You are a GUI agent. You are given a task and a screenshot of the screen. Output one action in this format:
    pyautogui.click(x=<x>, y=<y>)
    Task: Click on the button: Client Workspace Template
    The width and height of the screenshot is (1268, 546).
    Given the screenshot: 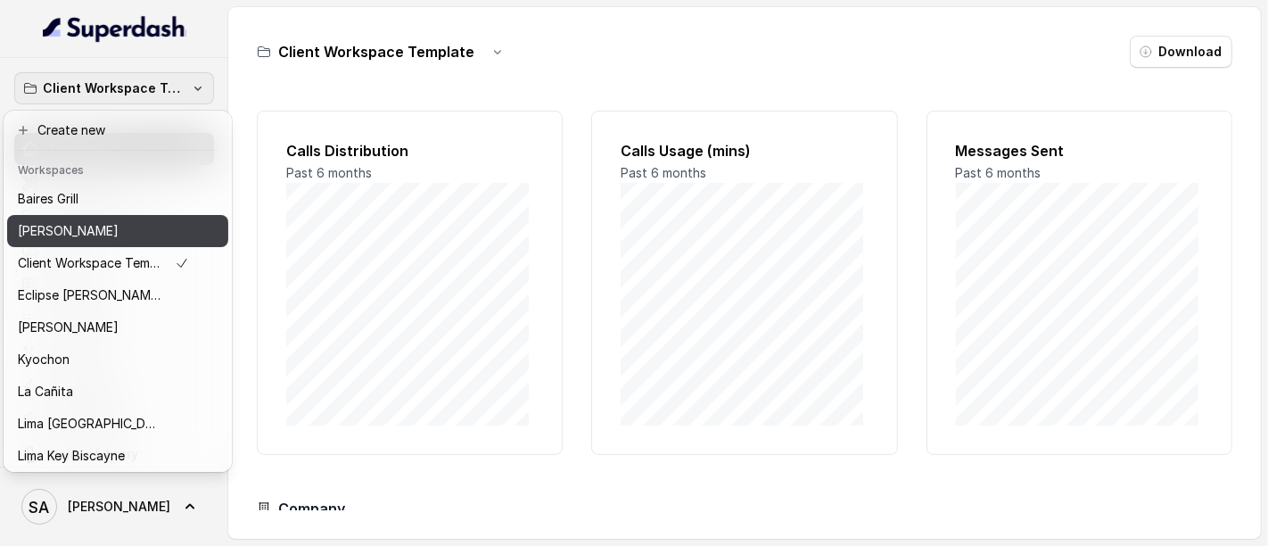 What is the action you would take?
    pyautogui.click(x=114, y=88)
    